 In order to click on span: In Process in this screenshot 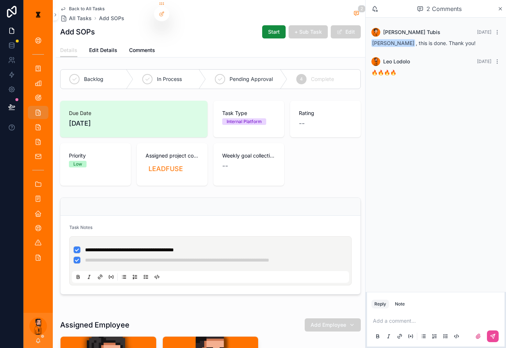, I will do `click(169, 79)`.